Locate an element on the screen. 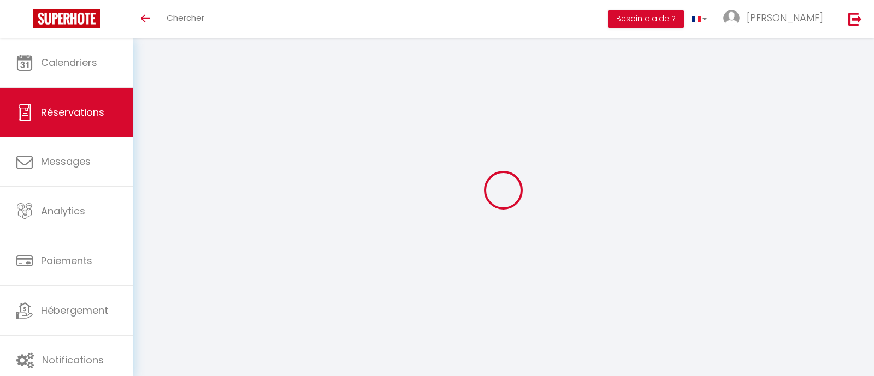 This screenshot has width=874, height=376. span: Messages is located at coordinates (66, 161).